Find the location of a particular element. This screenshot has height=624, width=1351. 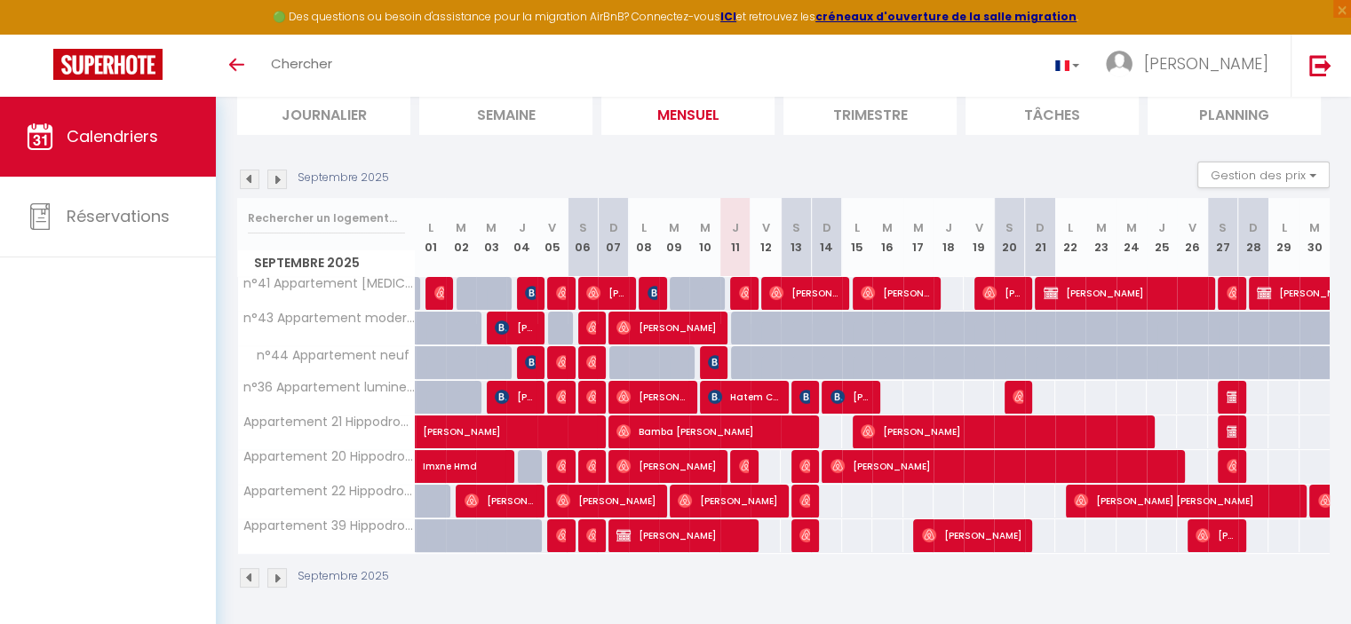

th: 28 is located at coordinates (1253, 237).